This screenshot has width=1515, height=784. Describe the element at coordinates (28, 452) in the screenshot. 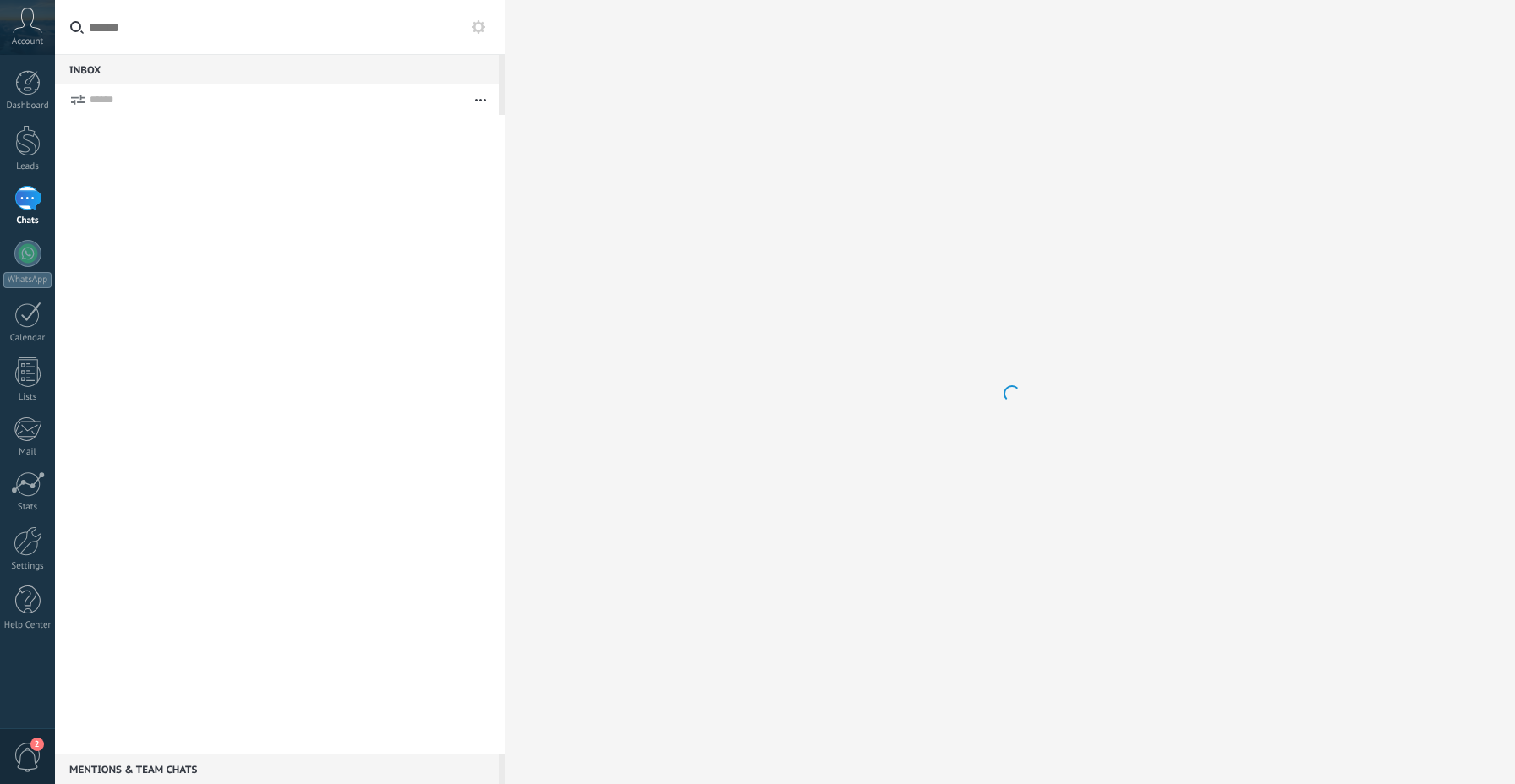

I see `div: Mail` at that location.